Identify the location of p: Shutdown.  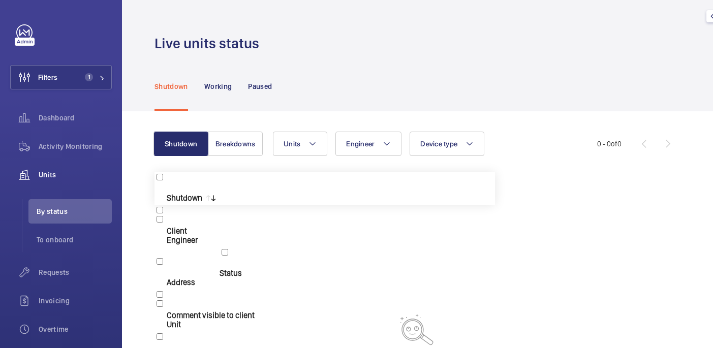
(171, 86).